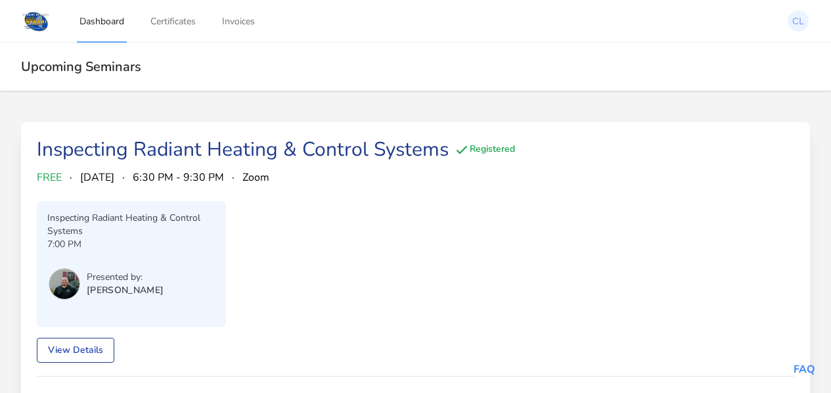  What do you see at coordinates (484, 150) in the screenshot?
I see `div: Registered` at bounding box center [484, 150].